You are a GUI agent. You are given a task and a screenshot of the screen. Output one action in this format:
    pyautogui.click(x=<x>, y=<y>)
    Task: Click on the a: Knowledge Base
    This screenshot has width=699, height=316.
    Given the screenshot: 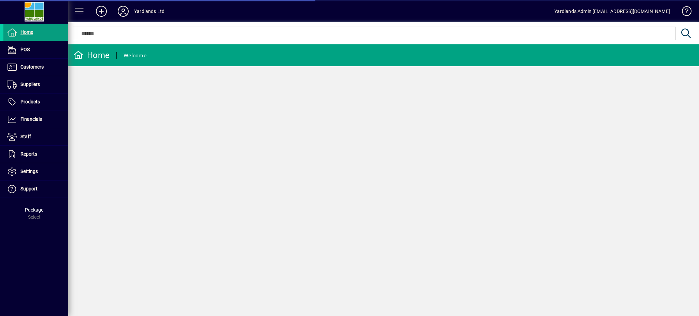 What is the action you would take?
    pyautogui.click(x=684, y=12)
    